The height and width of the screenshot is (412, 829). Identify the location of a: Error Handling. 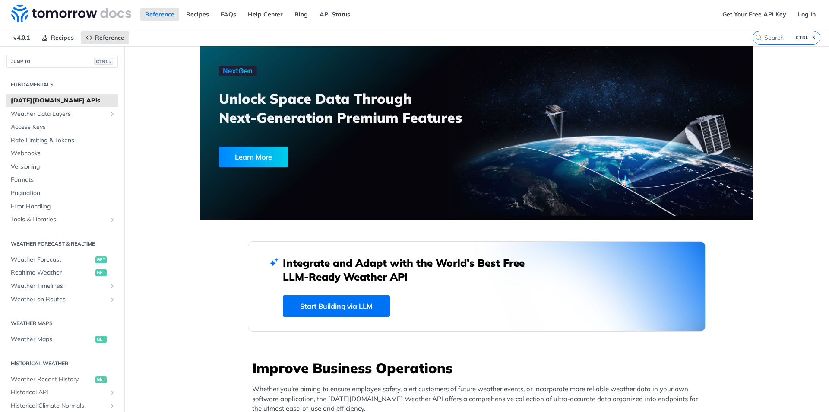
(62, 206).